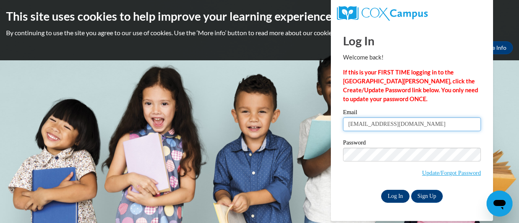 This screenshot has height=223, width=519. Describe the element at coordinates (395, 196) in the screenshot. I see `input: Log In` at that location.